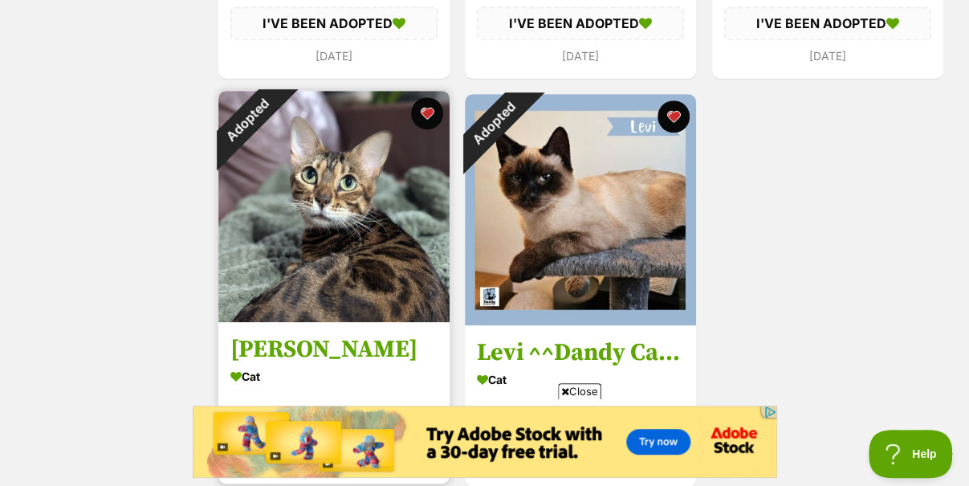  What do you see at coordinates (580, 391) in the screenshot?
I see `span: Close` at bounding box center [580, 391].